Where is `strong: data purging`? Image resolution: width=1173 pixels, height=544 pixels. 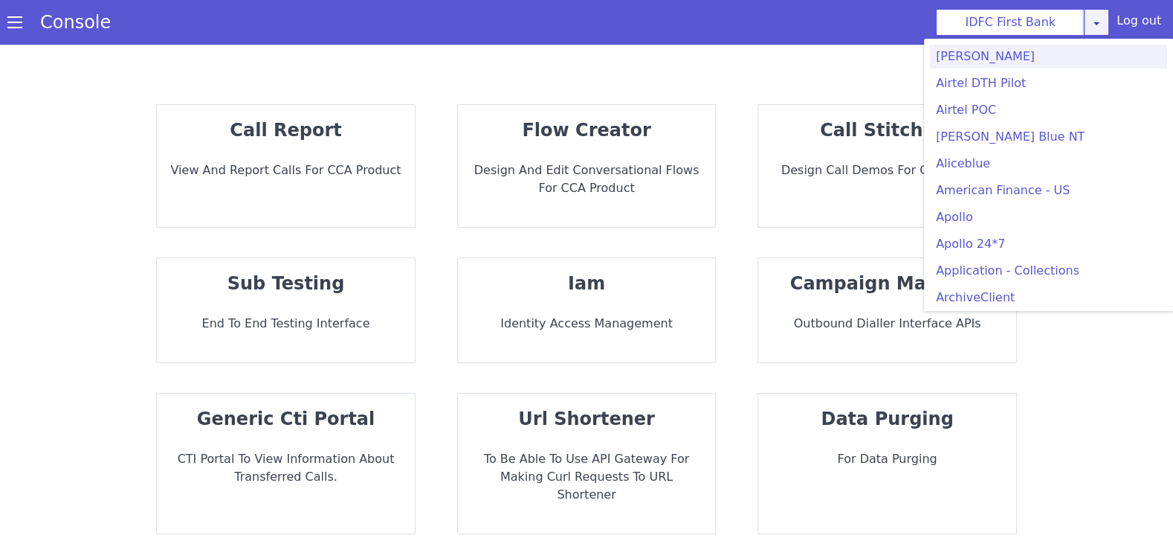 strong: data purging is located at coordinates (887, 419).